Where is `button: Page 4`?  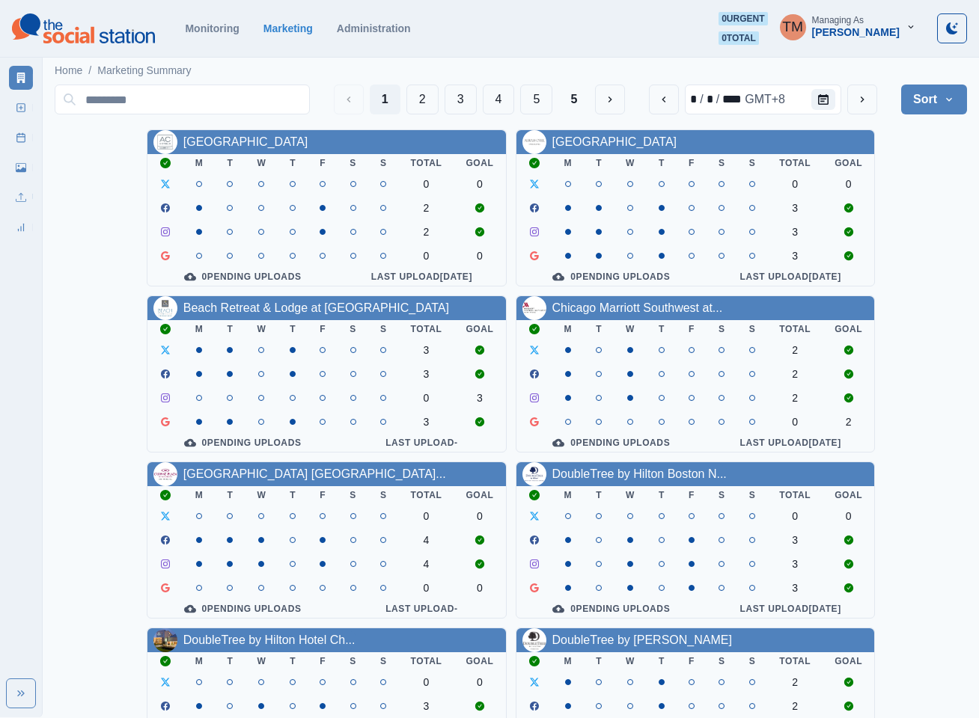 button: Page 4 is located at coordinates (498, 100).